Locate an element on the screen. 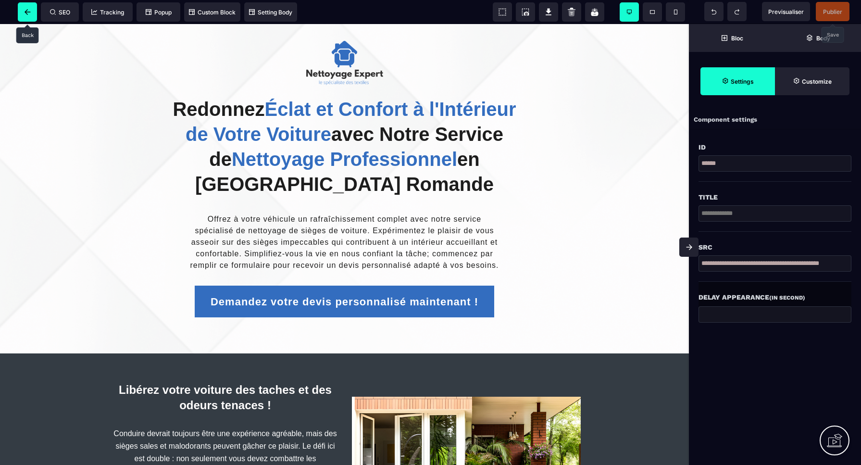 The image size is (861, 465). span: Open Blocks is located at coordinates (732, 38).